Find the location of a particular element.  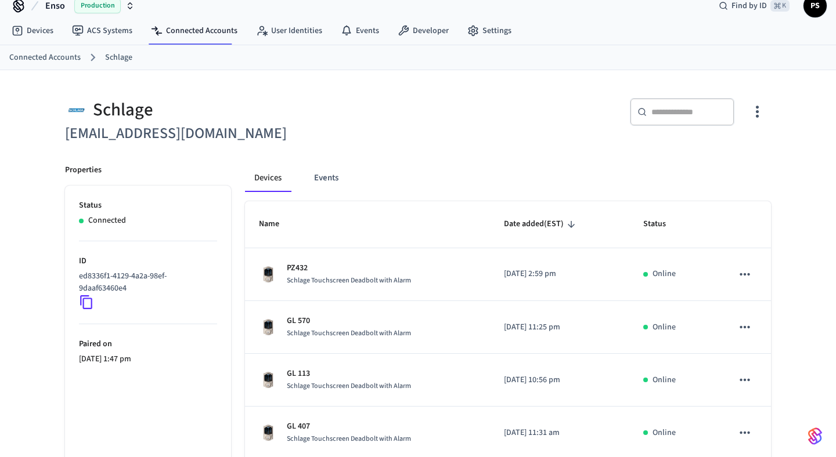

a: Developer is located at coordinates (423, 31).